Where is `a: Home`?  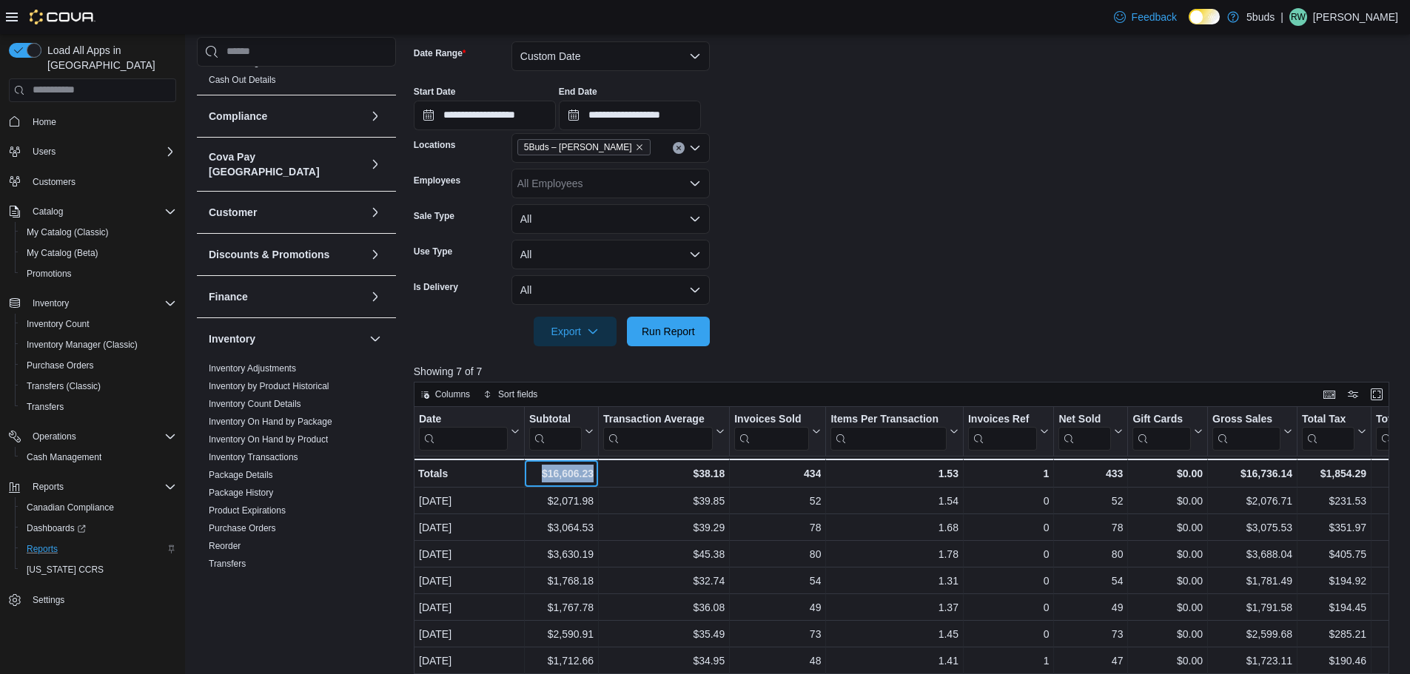 a: Home is located at coordinates (44, 122).